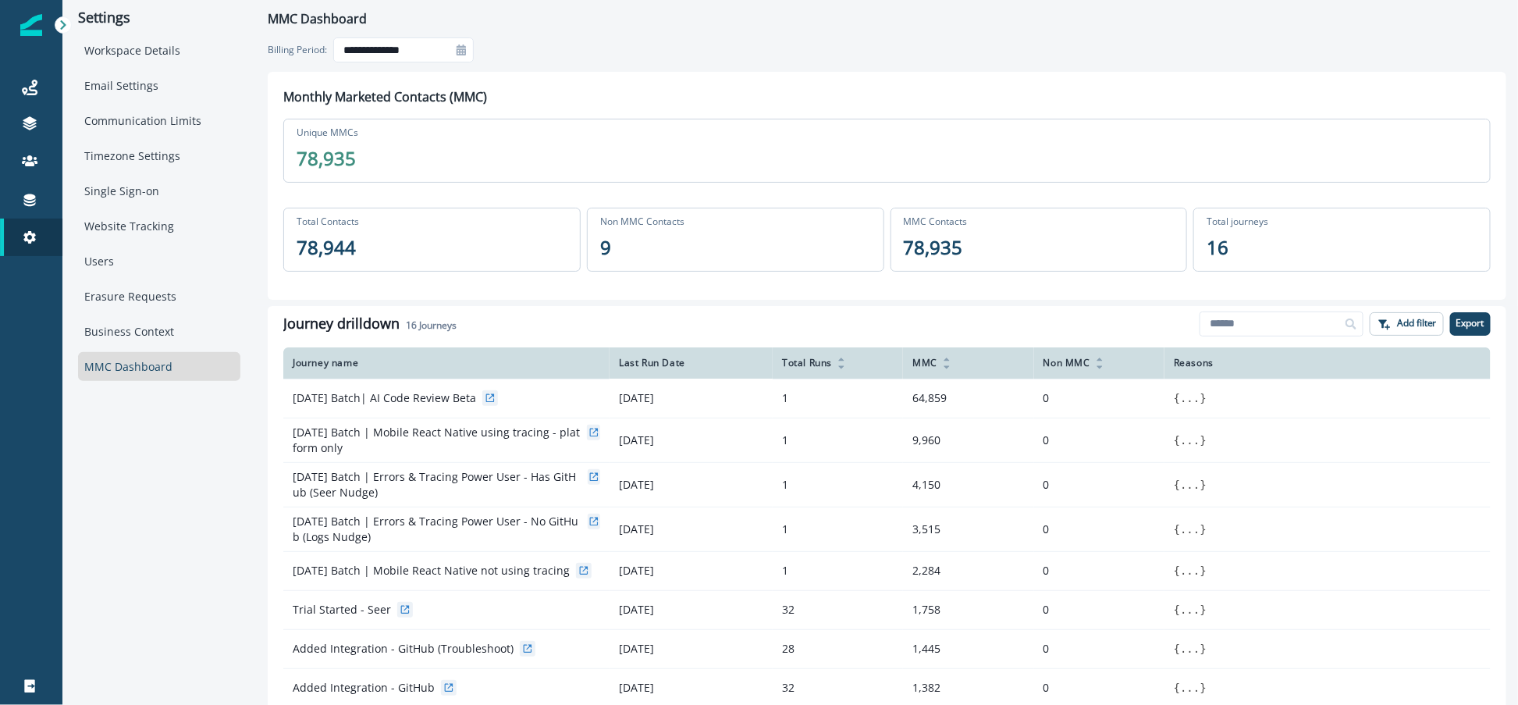  What do you see at coordinates (159, 331) in the screenshot?
I see `div: Business Context` at bounding box center [159, 331].